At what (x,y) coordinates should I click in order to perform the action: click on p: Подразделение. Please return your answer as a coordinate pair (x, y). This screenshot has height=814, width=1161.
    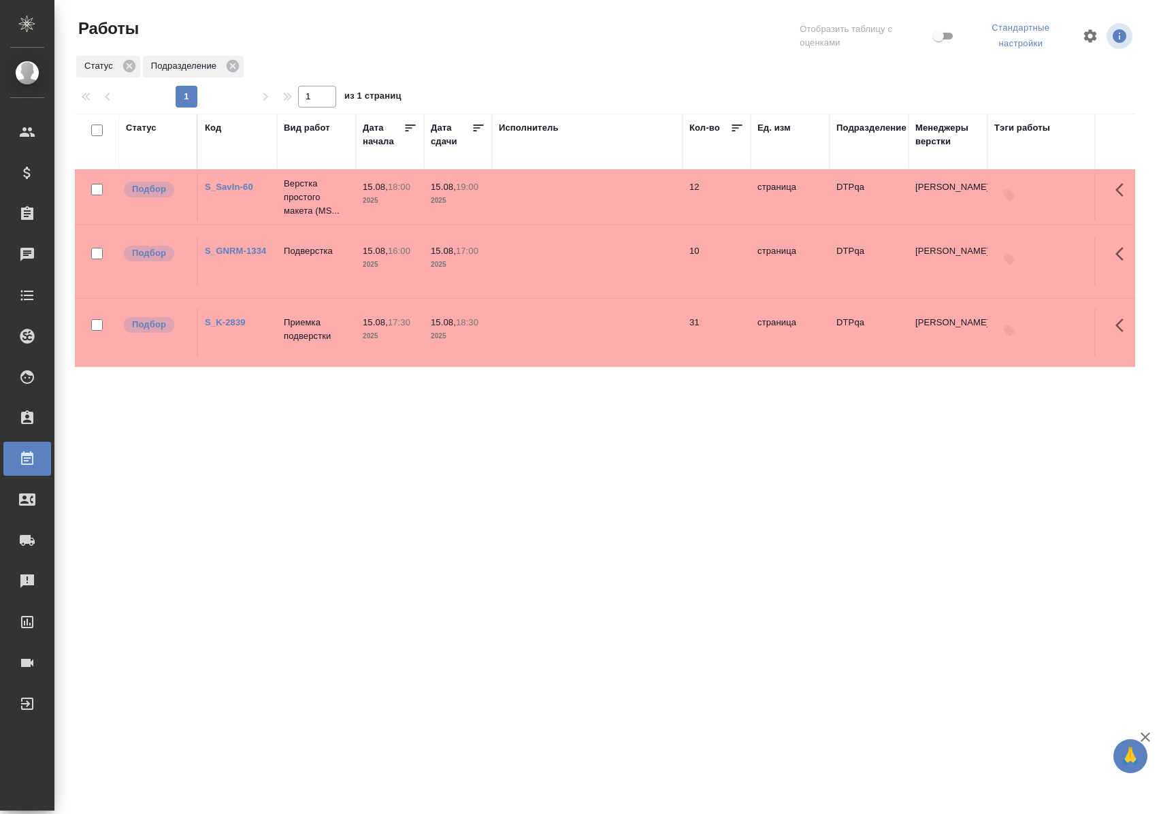
    Looking at the image, I should click on (186, 66).